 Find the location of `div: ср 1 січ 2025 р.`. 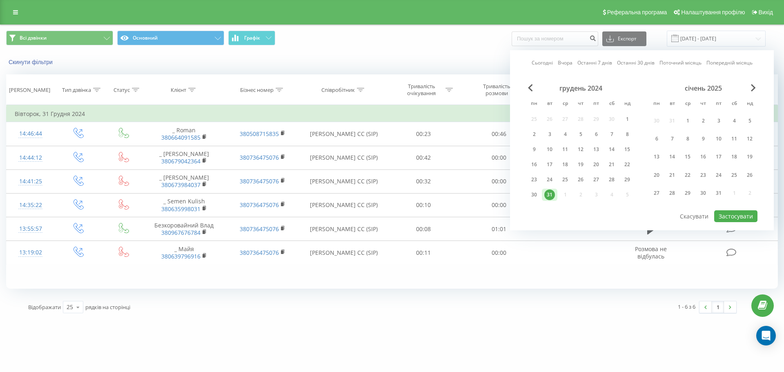

div: ср 1 січ 2025 р. is located at coordinates (688, 121).